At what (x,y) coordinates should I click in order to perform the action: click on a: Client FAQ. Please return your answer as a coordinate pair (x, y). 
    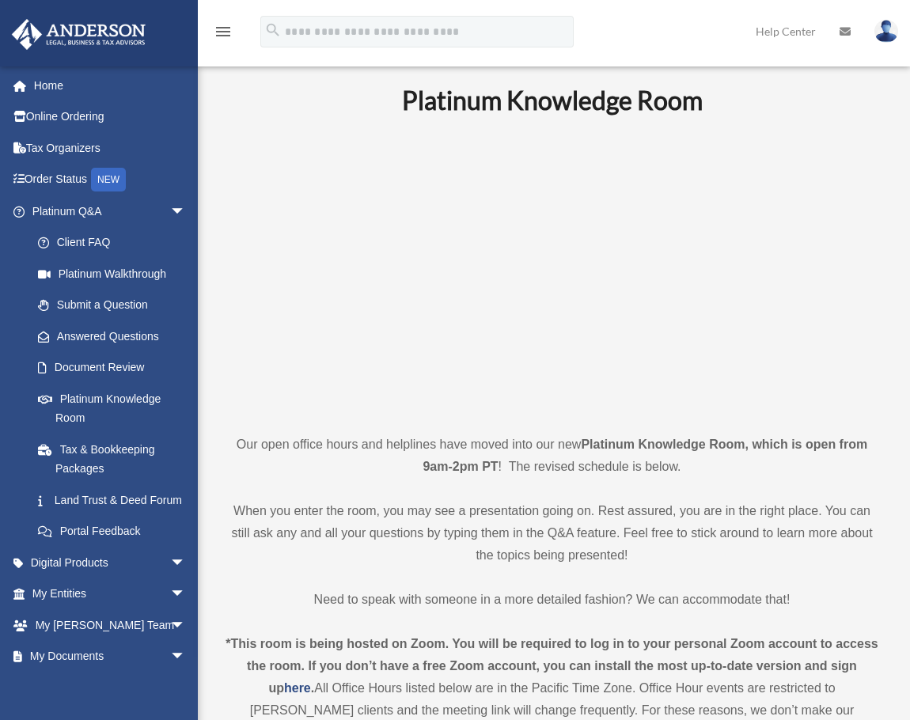
    Looking at the image, I should click on (115, 243).